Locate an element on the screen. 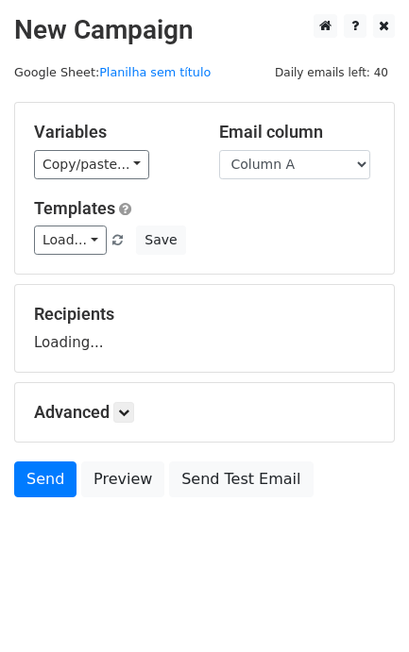 Image resolution: width=409 pixels, height=652 pixels. a: Preview is located at coordinates (123, 479).